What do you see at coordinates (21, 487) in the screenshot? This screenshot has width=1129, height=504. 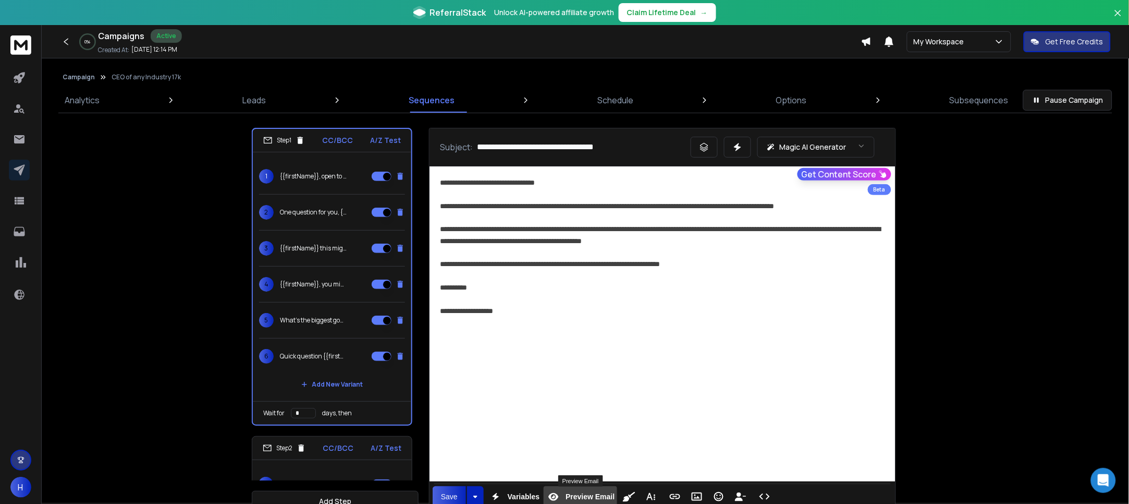 I see `button: H` at bounding box center [21, 487].